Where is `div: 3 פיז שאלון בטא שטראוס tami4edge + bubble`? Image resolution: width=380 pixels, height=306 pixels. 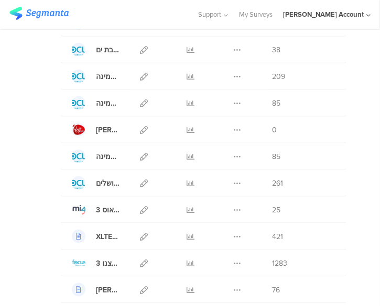 div: 3 פיז שאלון בטא שטראוס tami4edge + bubble is located at coordinates (107, 210).